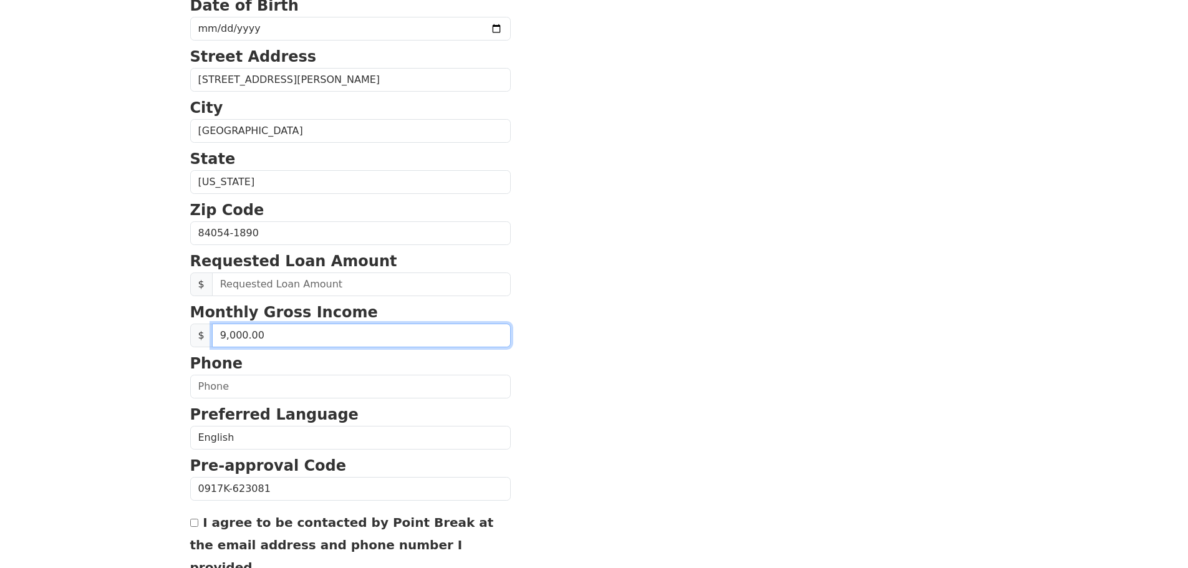  Describe the element at coordinates (350, 80) in the screenshot. I see `input: Street Address` at that location.